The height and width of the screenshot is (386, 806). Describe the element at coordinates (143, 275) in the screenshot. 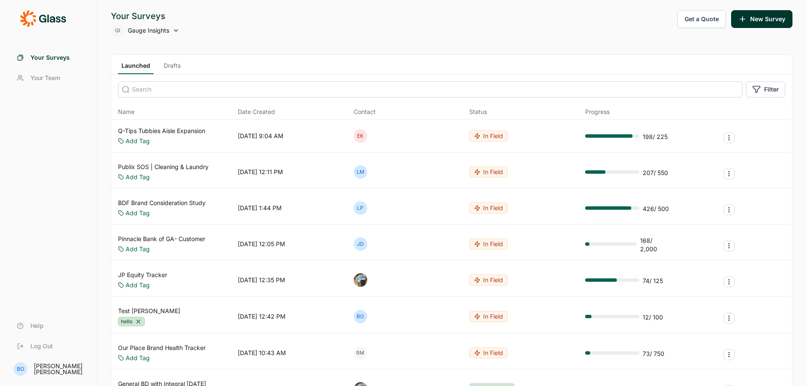

I see `a: JP Equity Tracker` at that location.